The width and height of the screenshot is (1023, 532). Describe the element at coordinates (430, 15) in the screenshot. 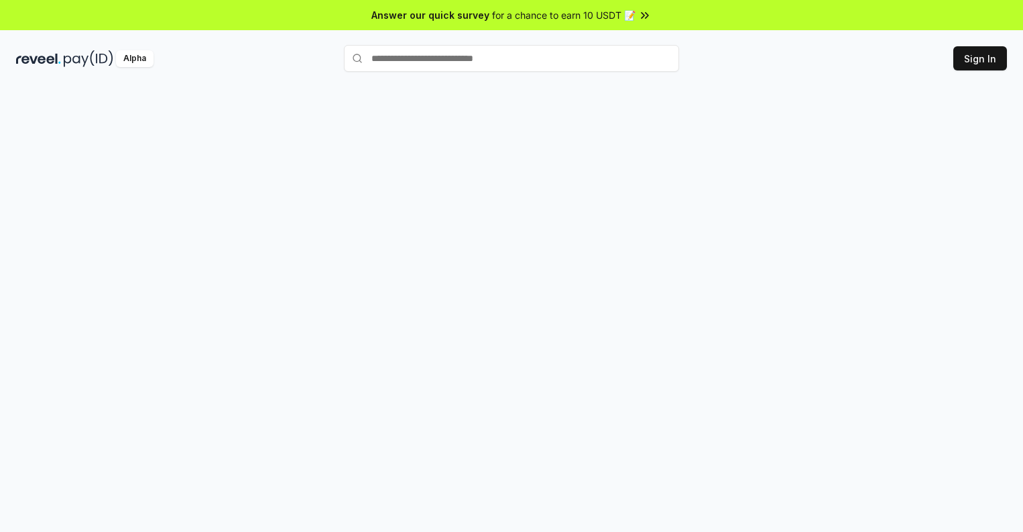

I see `span: Answer our quick survey` at that location.